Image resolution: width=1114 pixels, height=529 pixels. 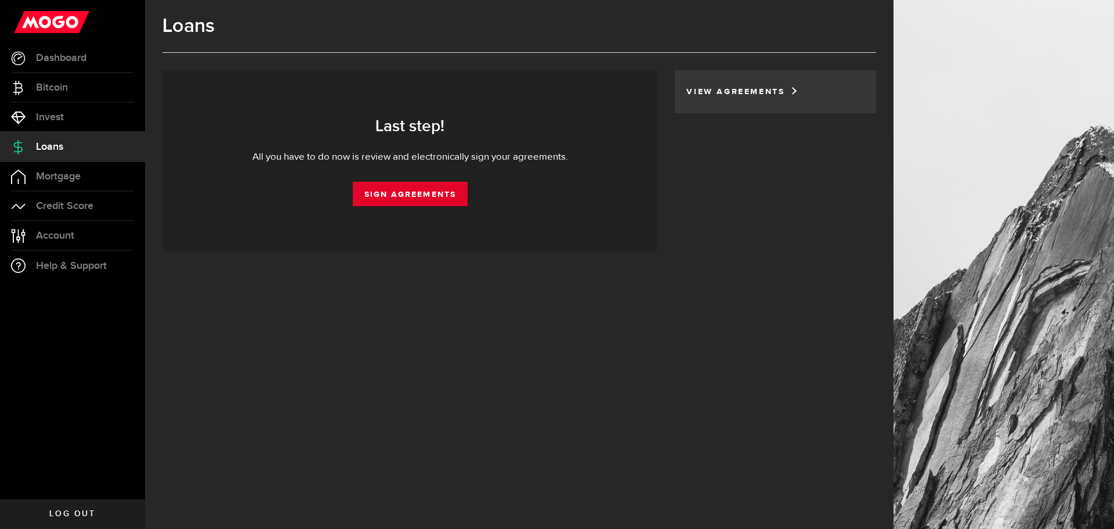 I want to click on a: View Agreements, so click(x=738, y=92).